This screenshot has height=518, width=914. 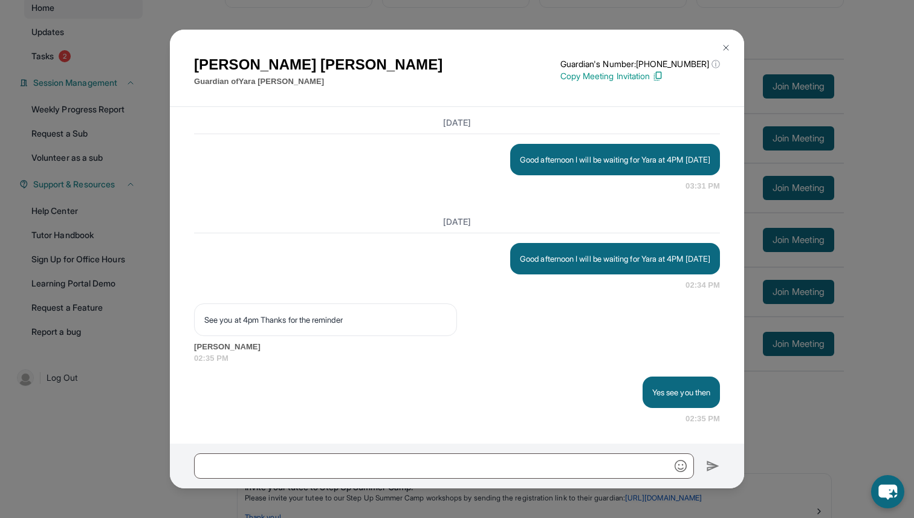 I want to click on span: 03:31 PM, so click(x=702, y=186).